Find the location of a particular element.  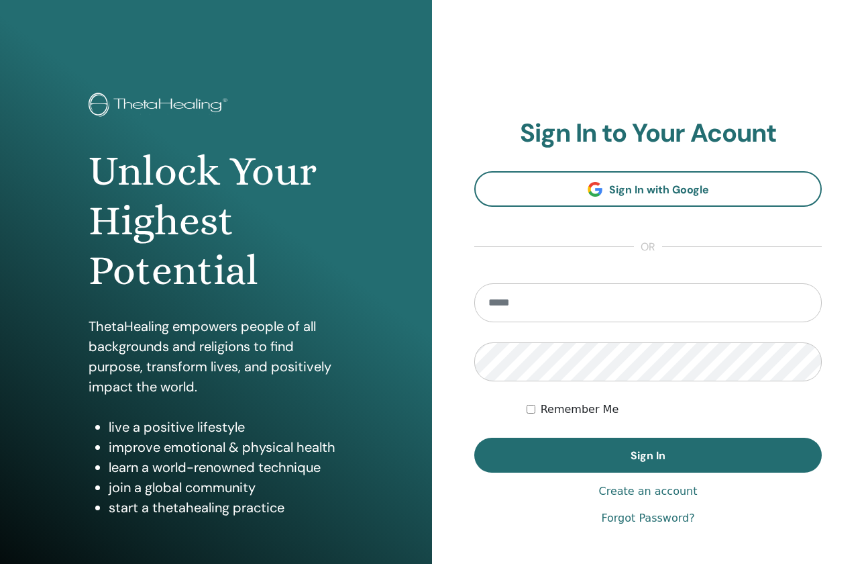

button: Sign In is located at coordinates (648, 455).